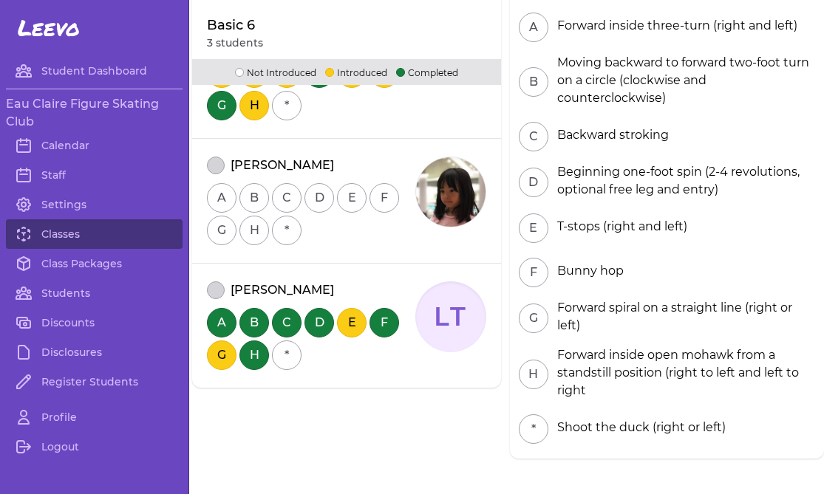  What do you see at coordinates (684, 81) in the screenshot?
I see `div: Moving backward to forward two-foot turn on a circle (clockwise and counterclockwise)` at bounding box center [684, 81].